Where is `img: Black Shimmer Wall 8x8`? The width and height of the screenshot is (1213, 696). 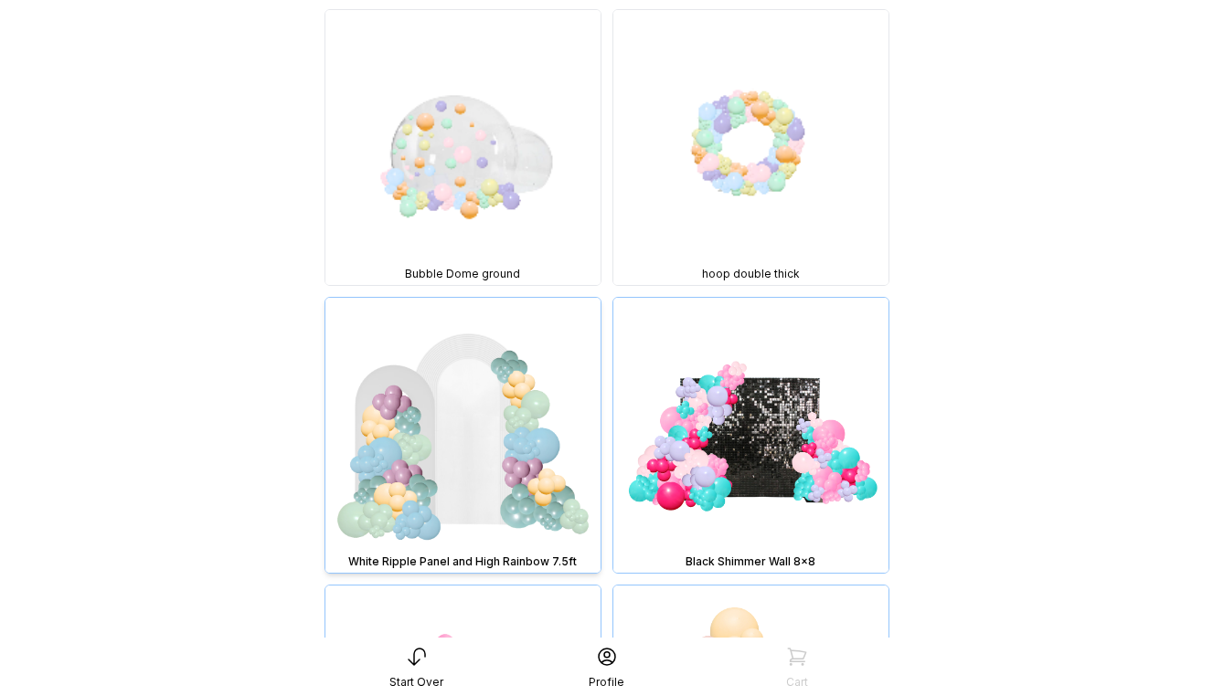
img: Black Shimmer Wall 8x8 is located at coordinates (750, 435).